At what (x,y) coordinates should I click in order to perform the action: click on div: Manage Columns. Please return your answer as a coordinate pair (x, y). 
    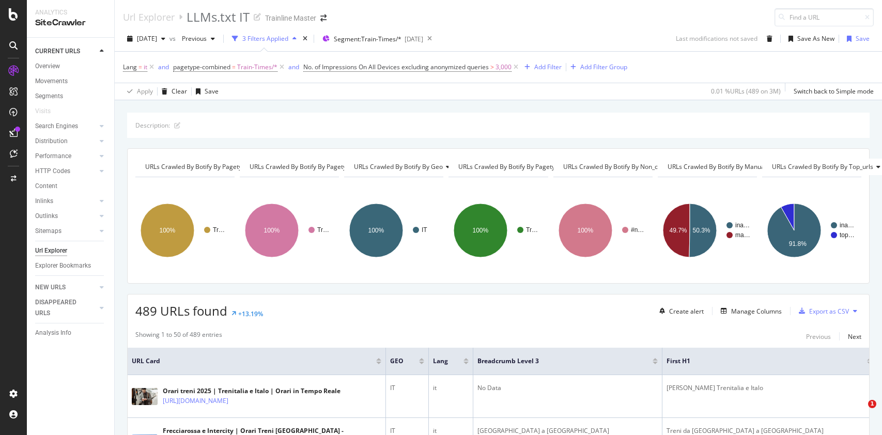
    Looking at the image, I should click on (756, 311).